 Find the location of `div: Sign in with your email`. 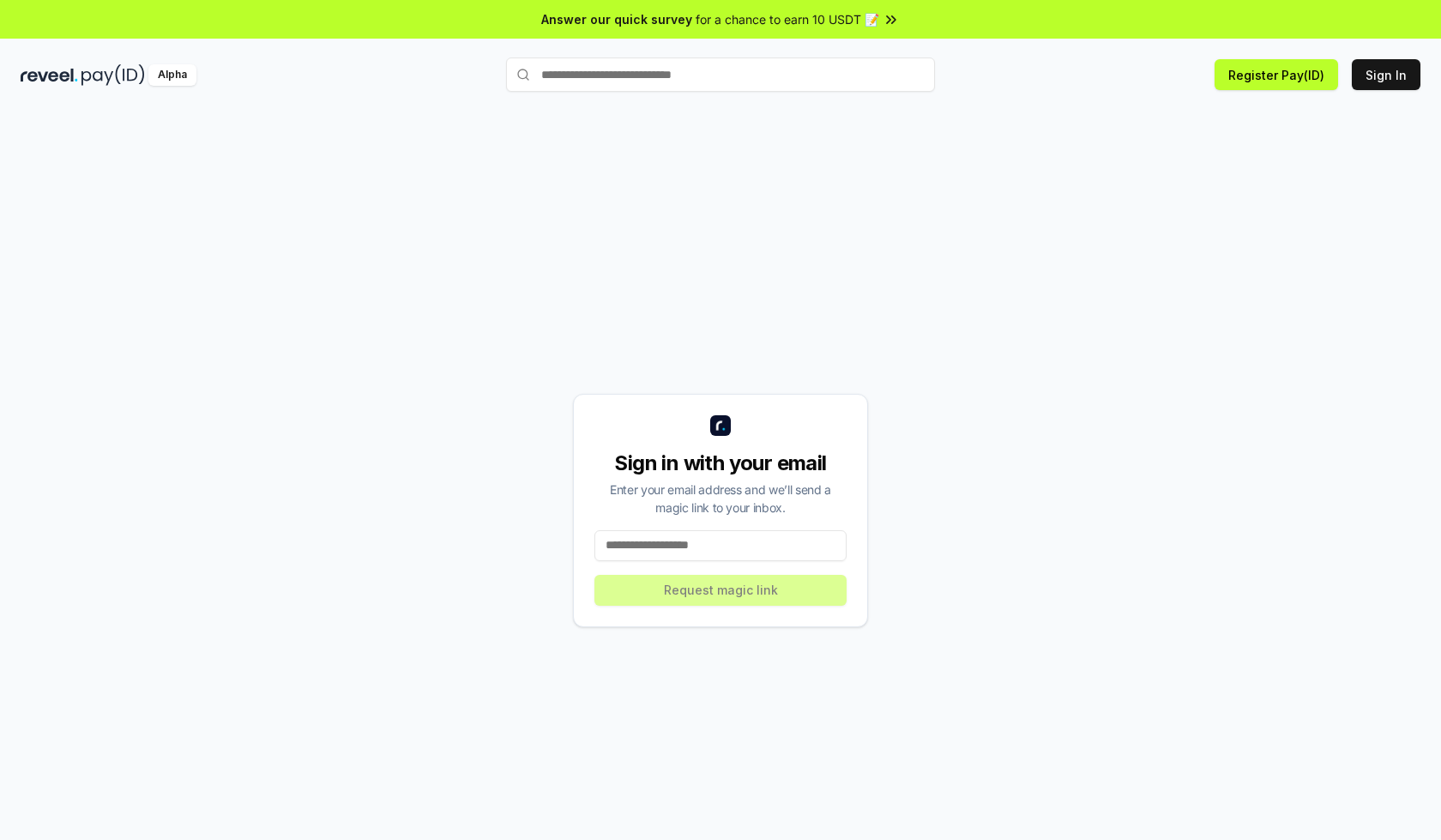

div: Sign in with your email is located at coordinates (720, 463).